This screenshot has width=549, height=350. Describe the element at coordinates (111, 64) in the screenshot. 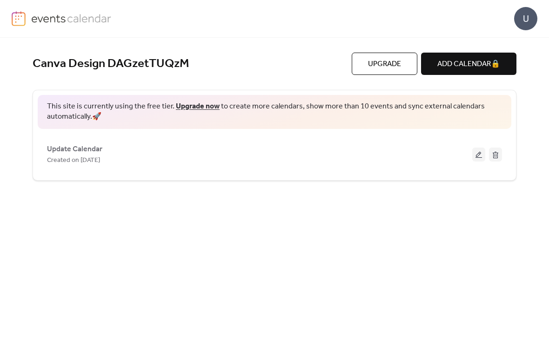

I see `a: Canva Design DAGzetTUQzM` at that location.